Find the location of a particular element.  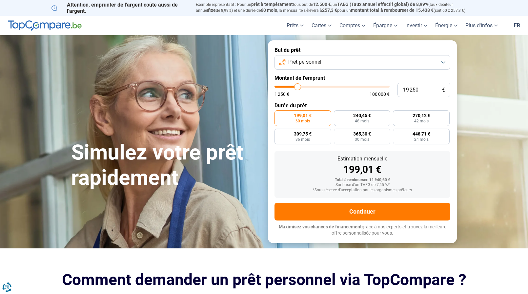

a: fr is located at coordinates (517, 25).